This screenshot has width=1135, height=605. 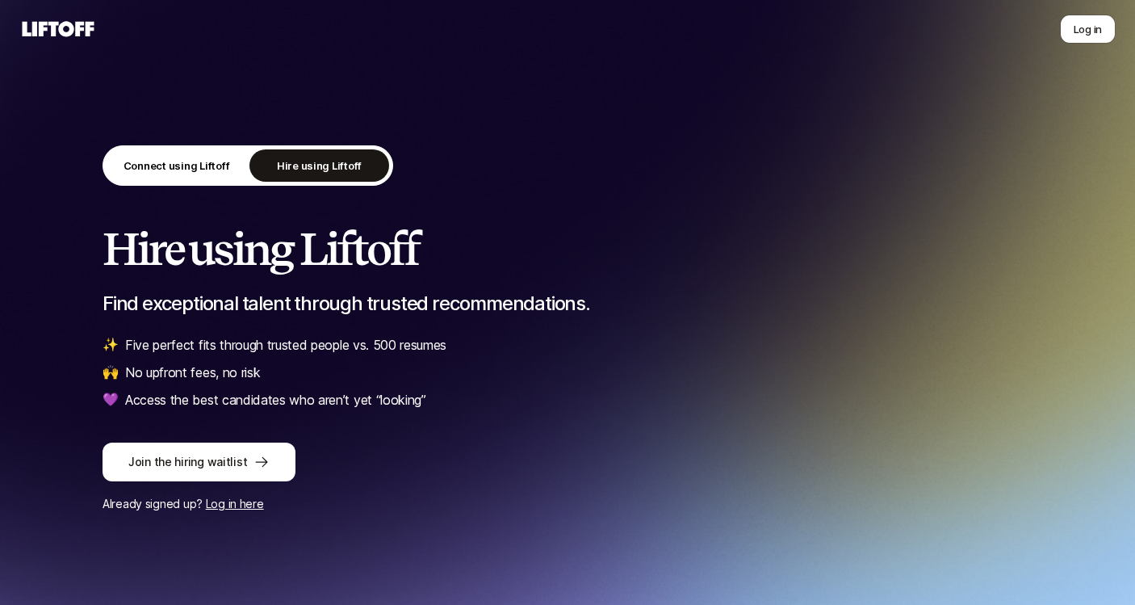 I want to click on p: Find exceptional talent through trusted recommendations., so click(x=568, y=304).